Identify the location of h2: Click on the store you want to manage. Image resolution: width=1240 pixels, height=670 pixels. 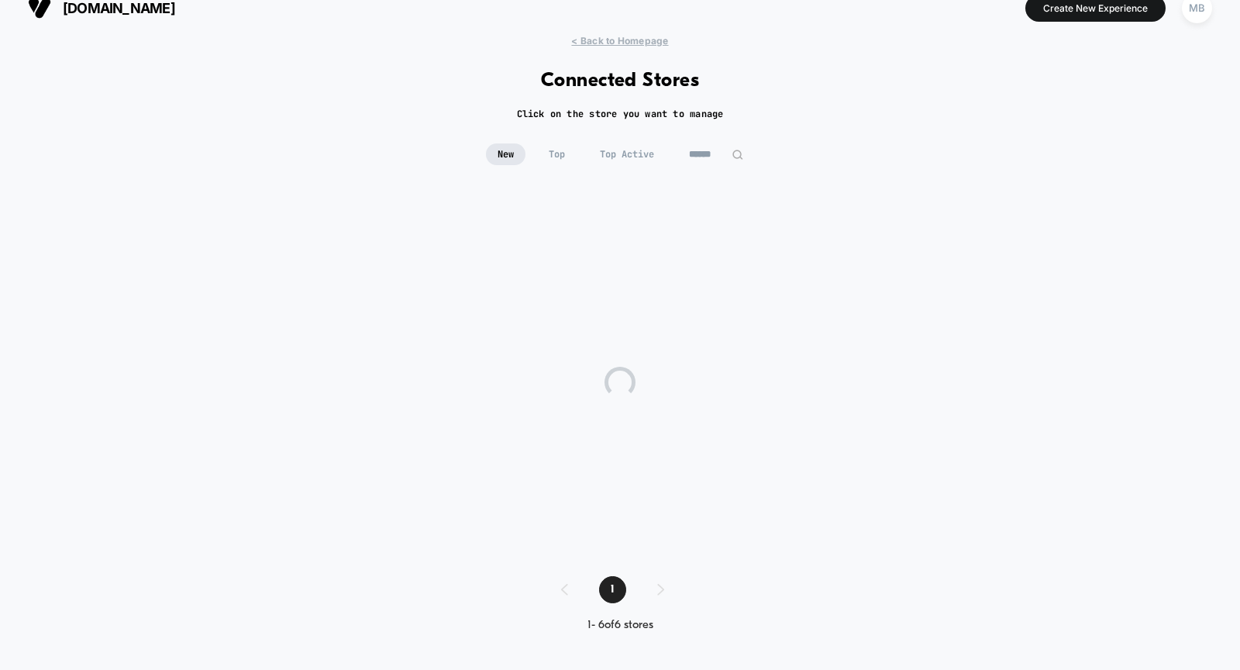
(620, 114).